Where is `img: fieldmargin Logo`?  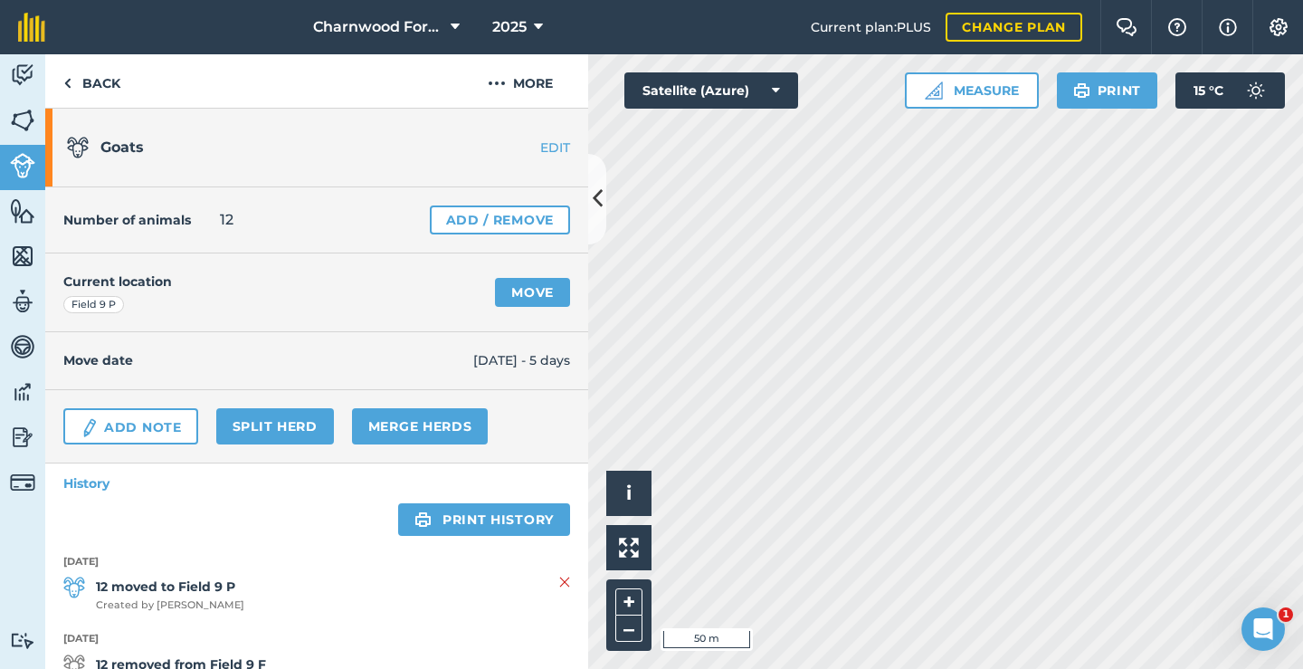
img: fieldmargin Logo is located at coordinates (32, 27).